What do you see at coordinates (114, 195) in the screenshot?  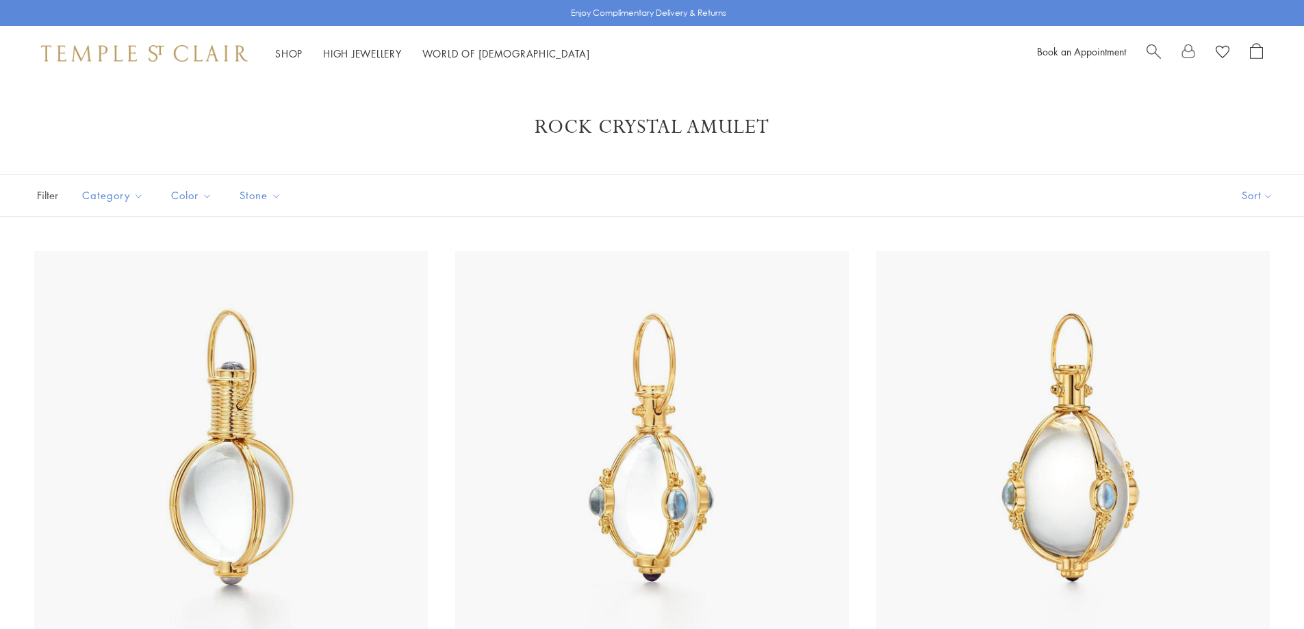 I see `span: Category` at bounding box center [114, 195].